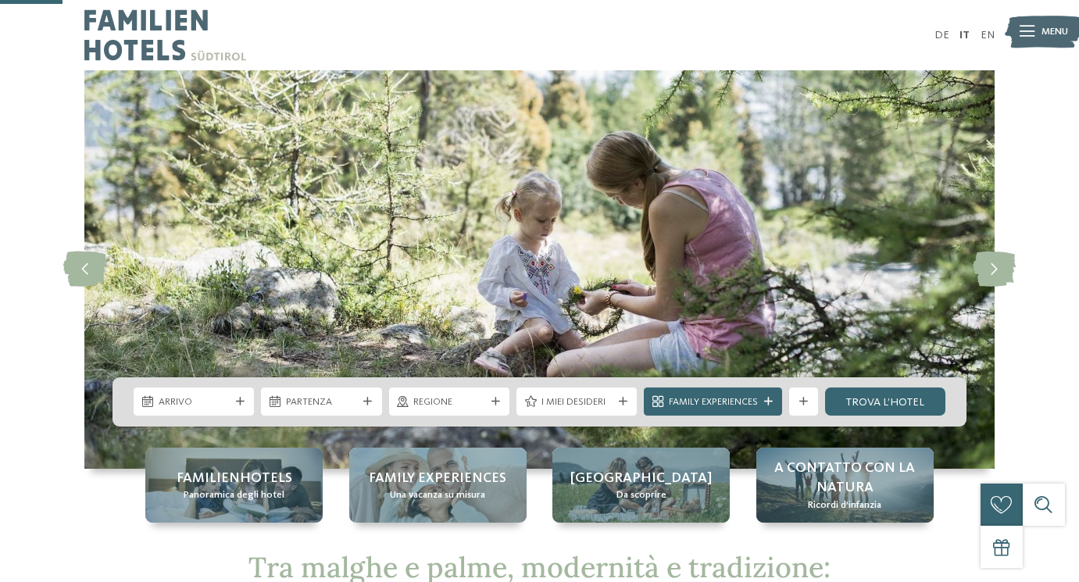  What do you see at coordinates (844, 478) in the screenshot?
I see `span: A contatto con la natura` at bounding box center [844, 478].